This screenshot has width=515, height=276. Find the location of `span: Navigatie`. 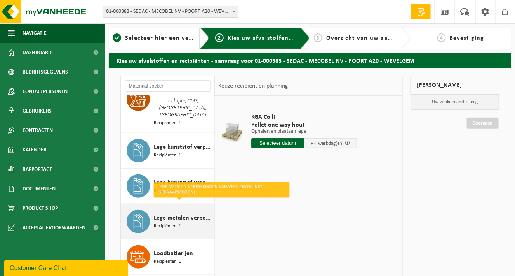

span: Navigatie is located at coordinates (35, 33).